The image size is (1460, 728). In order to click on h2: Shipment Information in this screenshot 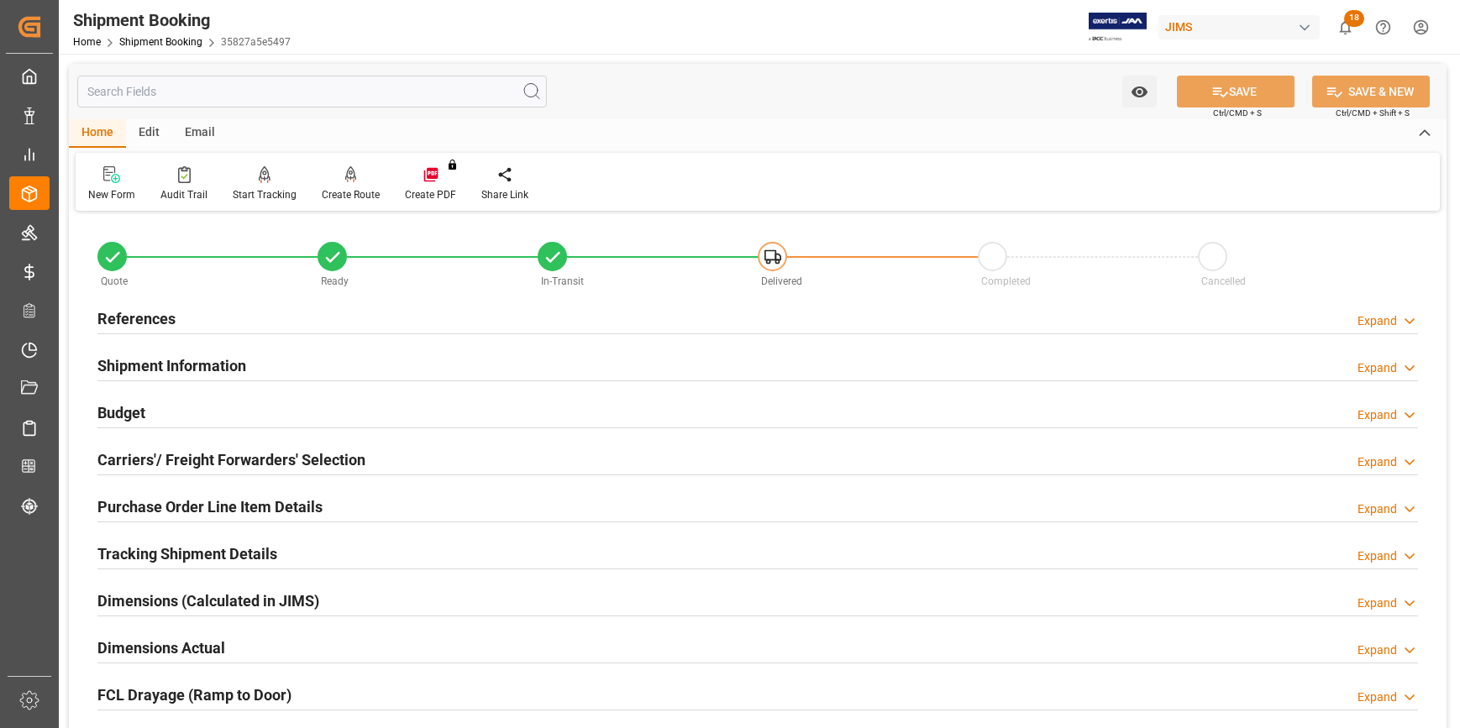, I will do `click(171, 365)`.